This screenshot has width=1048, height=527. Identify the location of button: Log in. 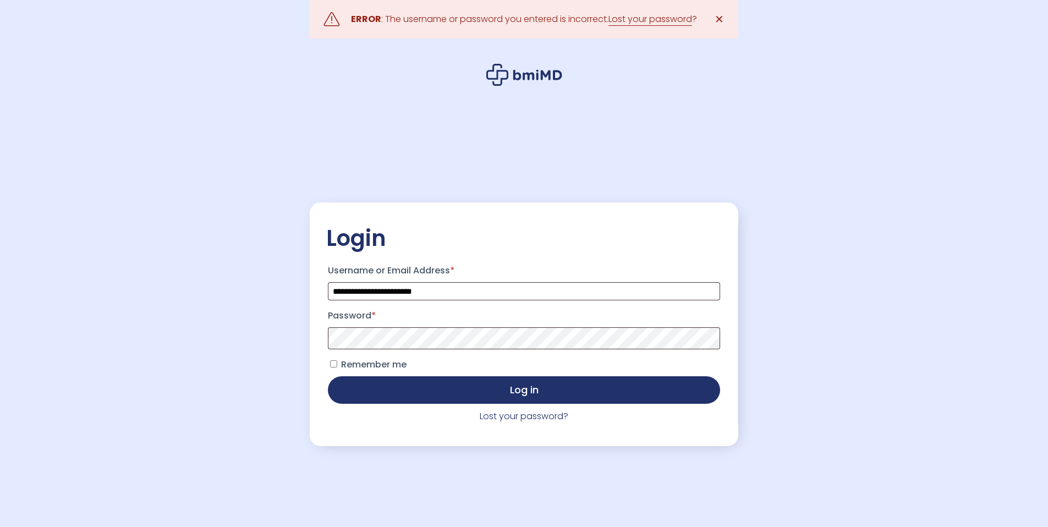
(524, 390).